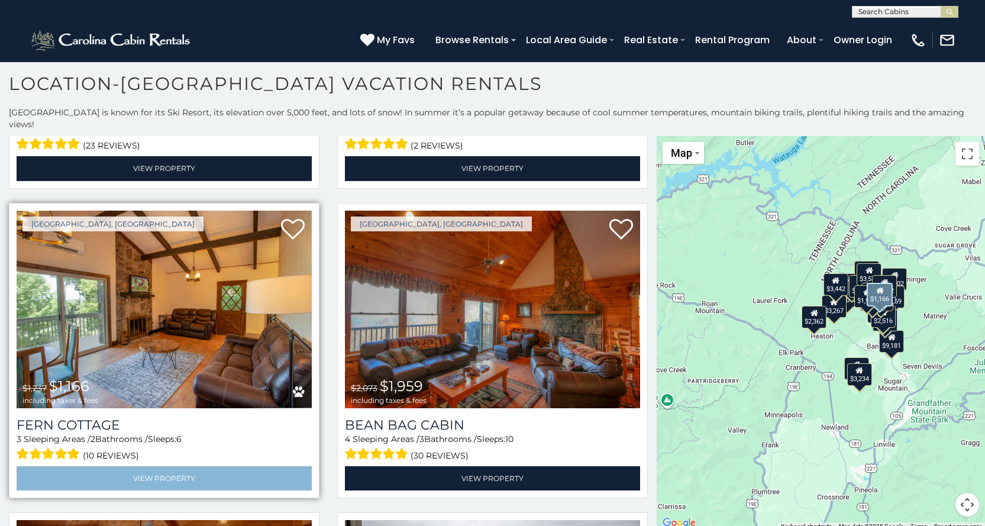 The height and width of the screenshot is (526, 985). I want to click on a: Fern Cottage, so click(164, 425).